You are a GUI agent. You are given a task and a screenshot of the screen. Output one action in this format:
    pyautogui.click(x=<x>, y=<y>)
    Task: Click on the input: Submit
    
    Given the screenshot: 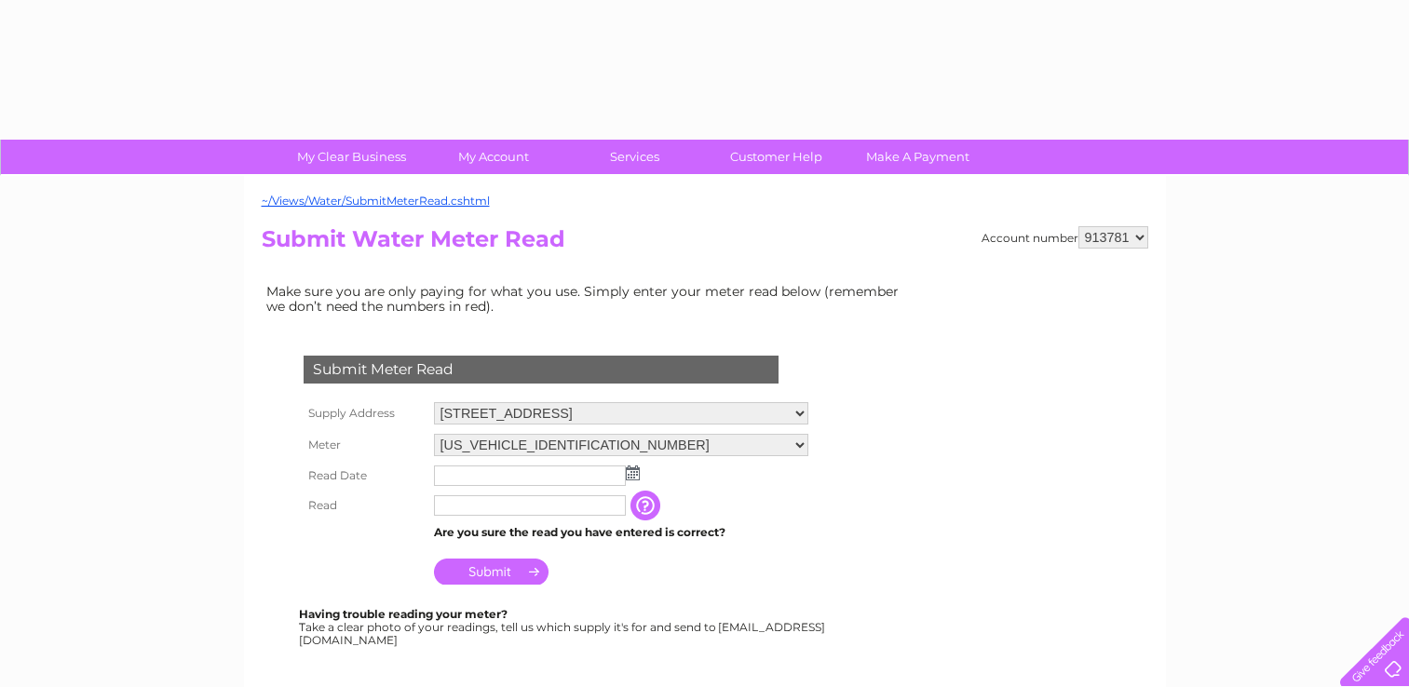 What is the action you would take?
    pyautogui.click(x=491, y=572)
    